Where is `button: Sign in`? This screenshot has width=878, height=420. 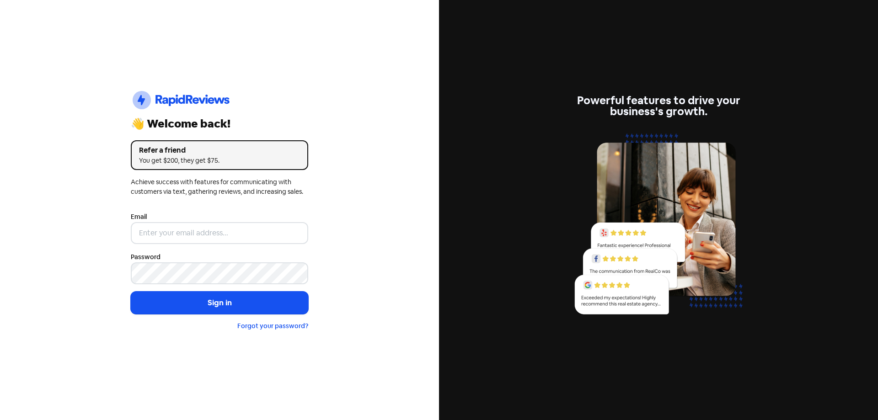
button: Sign in is located at coordinates (219, 303).